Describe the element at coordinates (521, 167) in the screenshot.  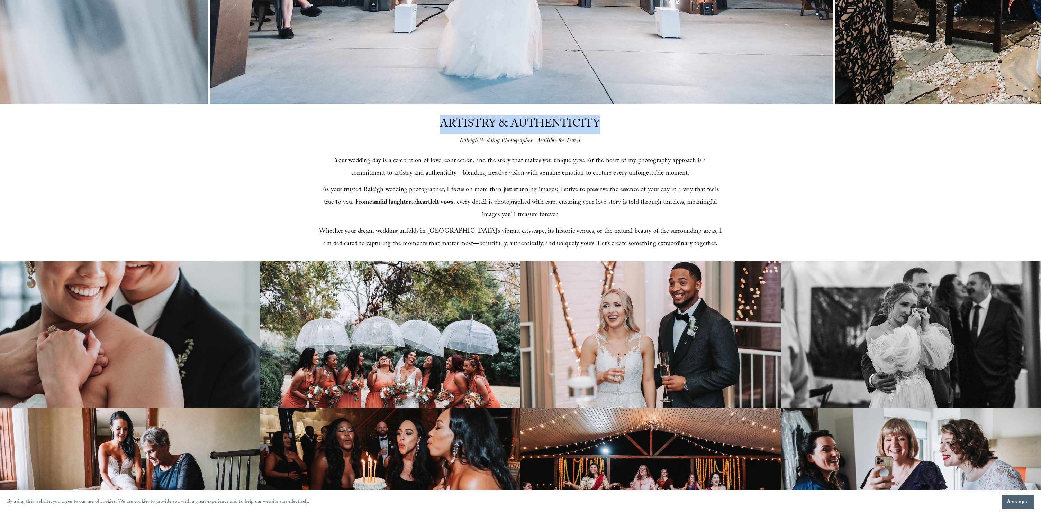
I see `span: Your wedding day is a celebration of love, connection, and the story that makes you uniquely . At...` at that location.